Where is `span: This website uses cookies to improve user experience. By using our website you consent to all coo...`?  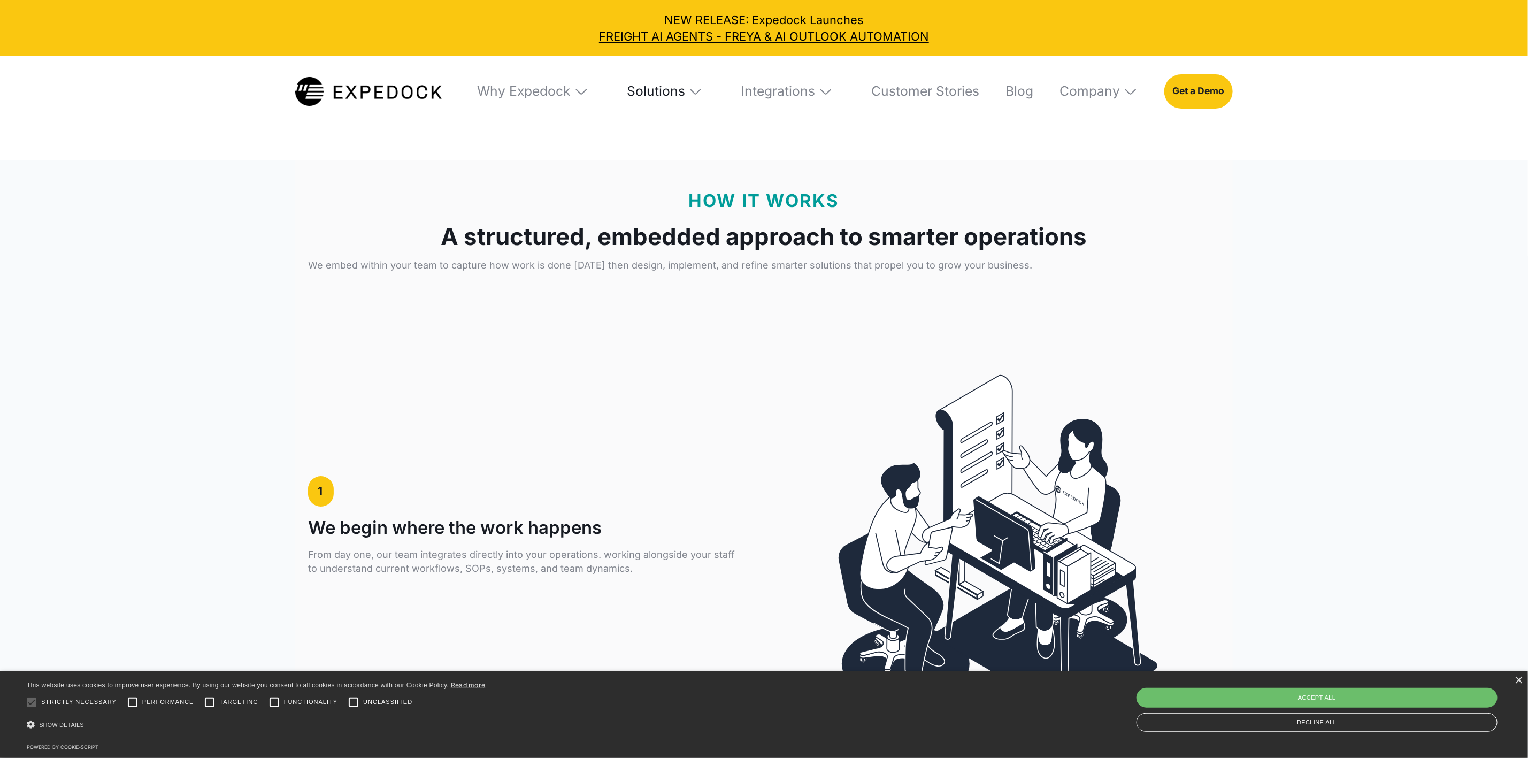
span: This website uses cookies to improve user experience. By using our website you consent to all coo... is located at coordinates (237, 685).